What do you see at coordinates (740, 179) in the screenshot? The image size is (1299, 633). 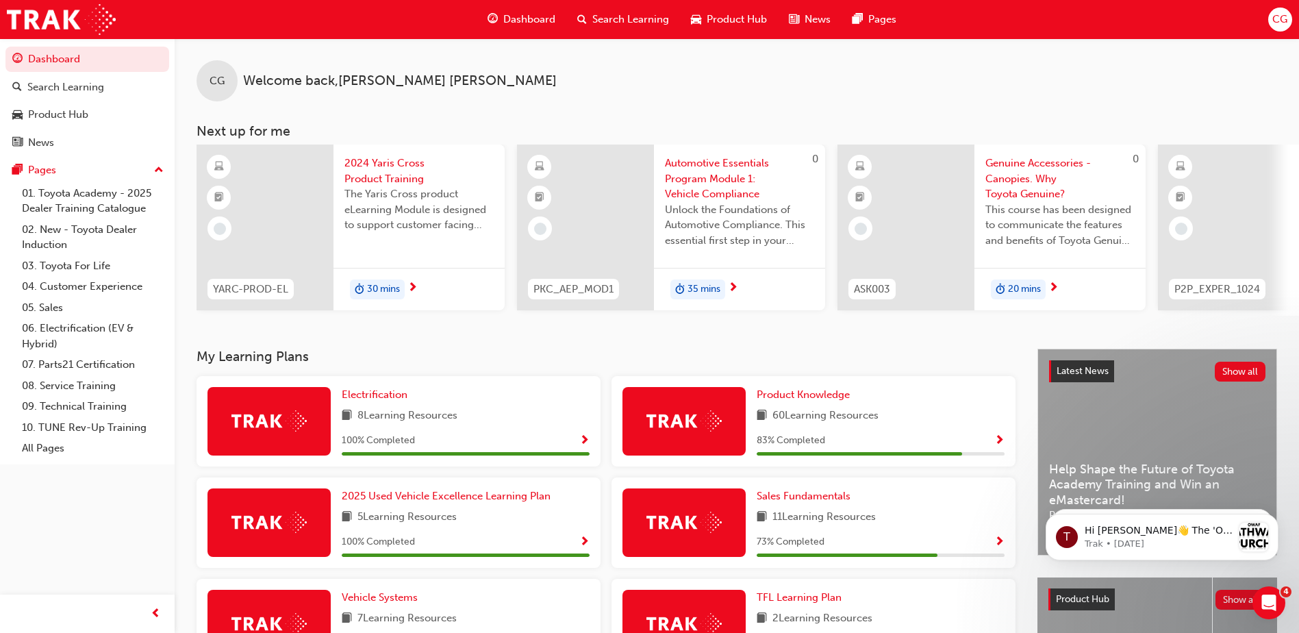 I see `span: Automotive Essentials Program Module 1: Vehicle Compliance` at bounding box center [740, 179].